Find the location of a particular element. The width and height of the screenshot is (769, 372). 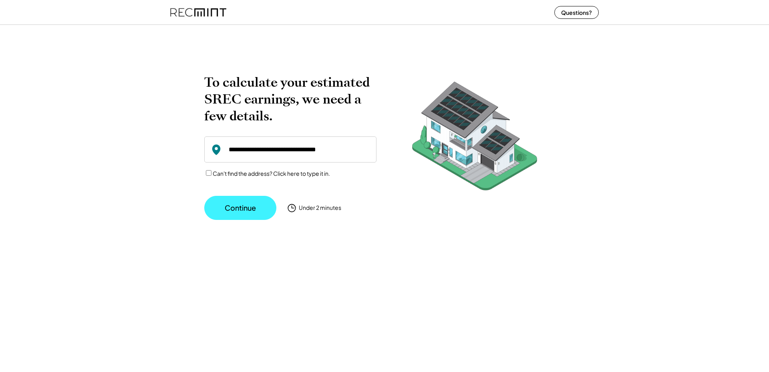

img: recmint-logotype%403x%20%281%29.jpeg is located at coordinates (198, 12).